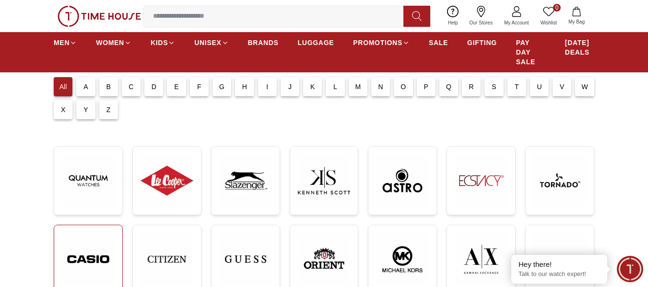 The image size is (648, 287). I want to click on span: KIDS, so click(159, 43).